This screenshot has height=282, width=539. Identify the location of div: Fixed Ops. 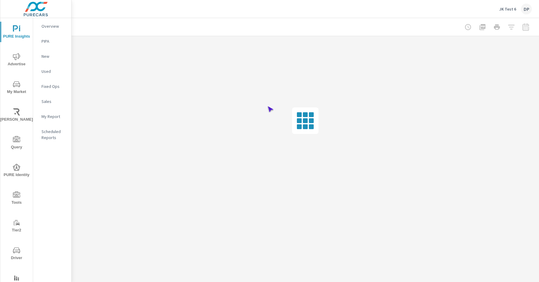
(52, 86).